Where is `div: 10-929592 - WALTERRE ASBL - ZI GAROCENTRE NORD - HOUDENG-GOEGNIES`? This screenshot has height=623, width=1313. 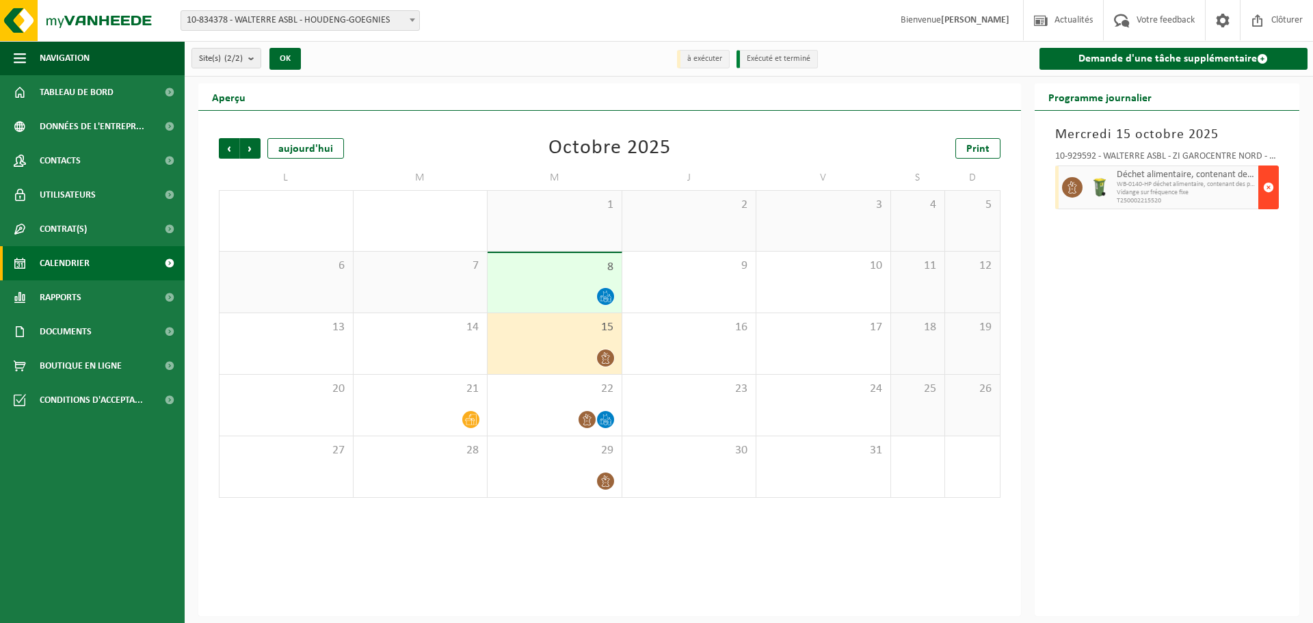 div: 10-929592 - WALTERRE ASBL - ZI GAROCENTRE NORD - HOUDENG-GOEGNIES is located at coordinates (1167, 159).